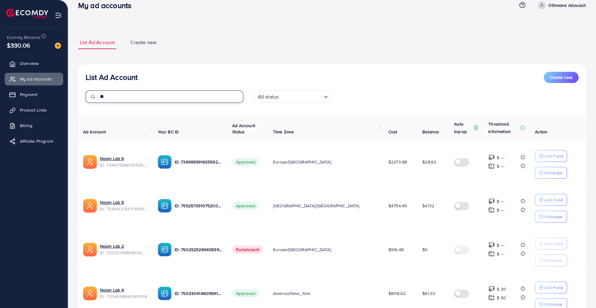  I want to click on span: ID: 7344176980935360513, so click(124, 165).